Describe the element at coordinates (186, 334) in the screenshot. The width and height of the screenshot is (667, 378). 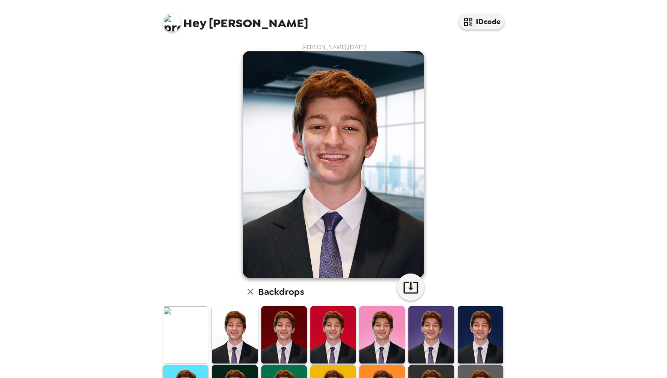
I see `img: Original` at that location.